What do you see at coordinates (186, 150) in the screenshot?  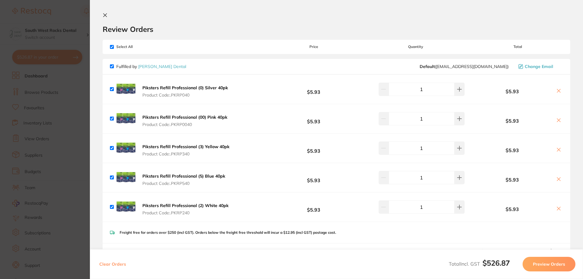 I see `button: Piksters Refill Professional (3) Yellow 40pk Product Code:.PKRP340` at bounding box center [186, 150].